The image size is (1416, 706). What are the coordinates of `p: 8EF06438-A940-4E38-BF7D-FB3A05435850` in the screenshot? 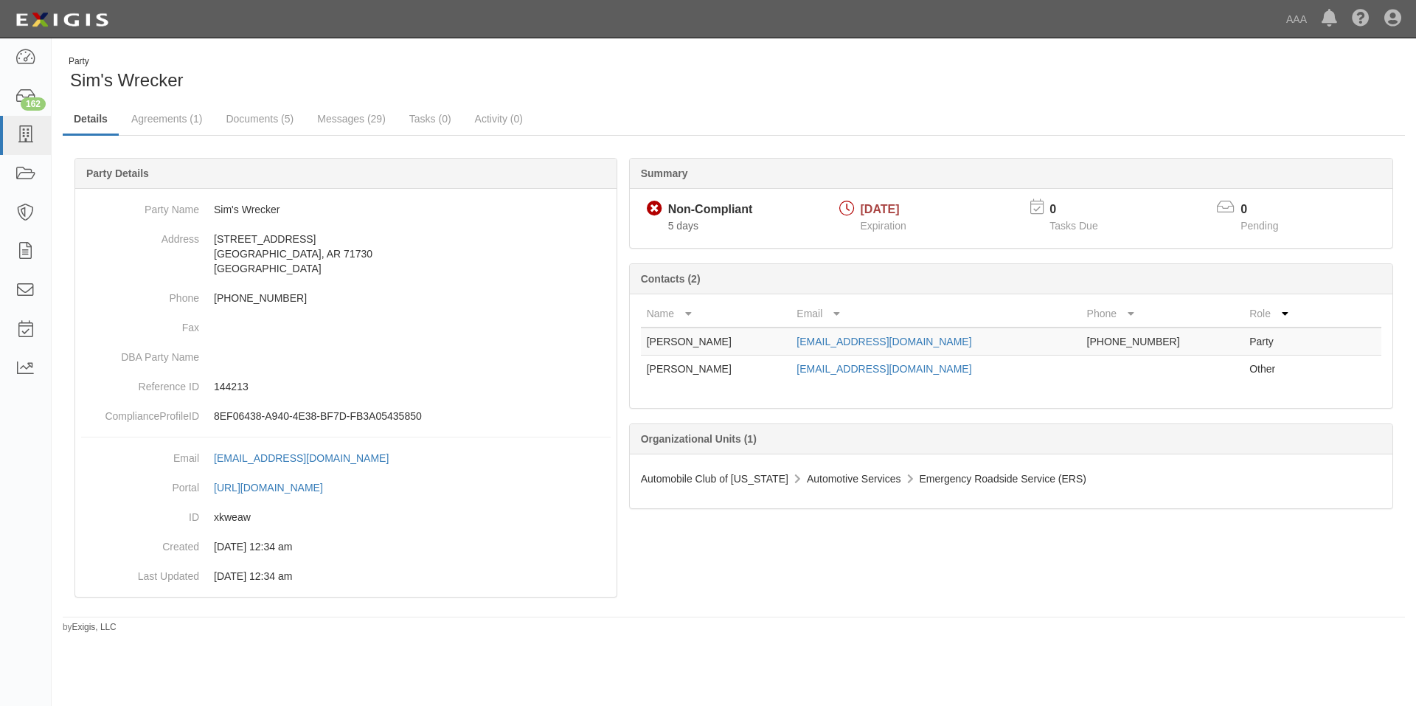 It's located at (412, 416).